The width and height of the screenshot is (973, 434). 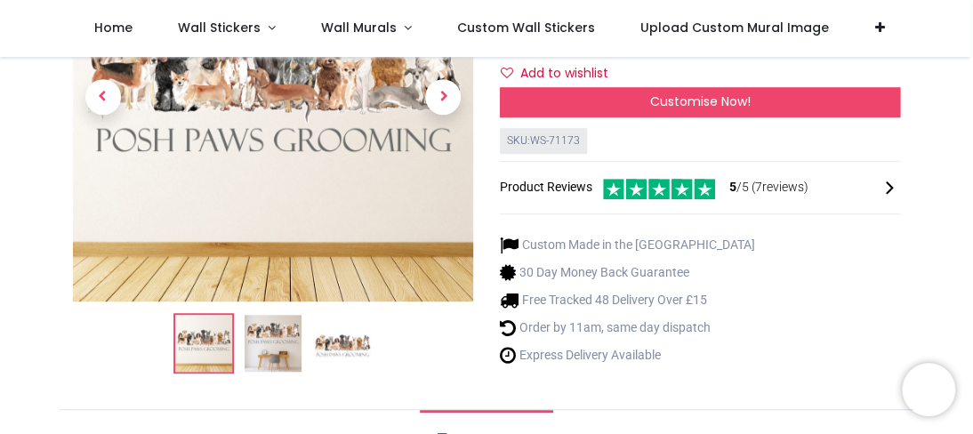 I want to click on span: Wall Murals, so click(x=358, y=28).